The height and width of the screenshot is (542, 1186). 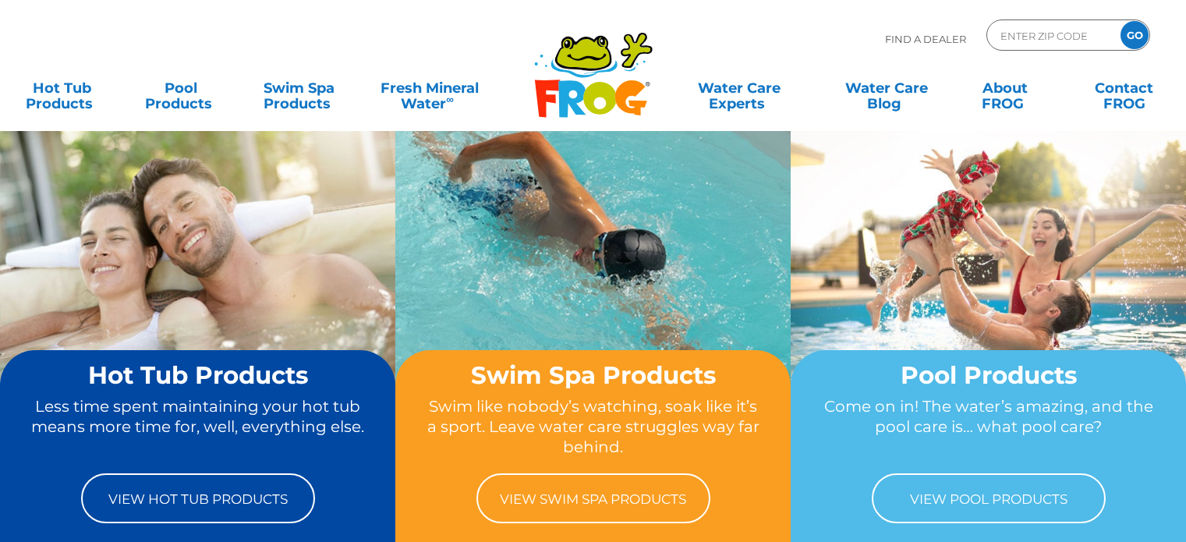 I want to click on a: View Swim Spa Products, so click(x=593, y=498).